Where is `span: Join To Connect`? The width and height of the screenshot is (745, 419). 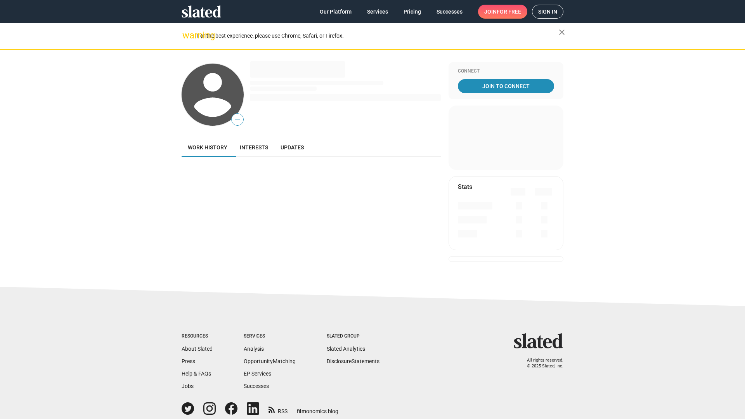
span: Join To Connect is located at coordinates (506, 86).